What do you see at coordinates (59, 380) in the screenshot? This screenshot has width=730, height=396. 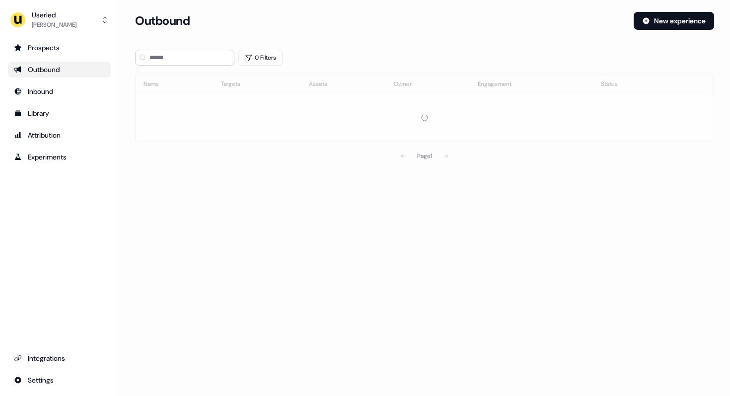 I see `button: Go to integrations` at bounding box center [59, 380].